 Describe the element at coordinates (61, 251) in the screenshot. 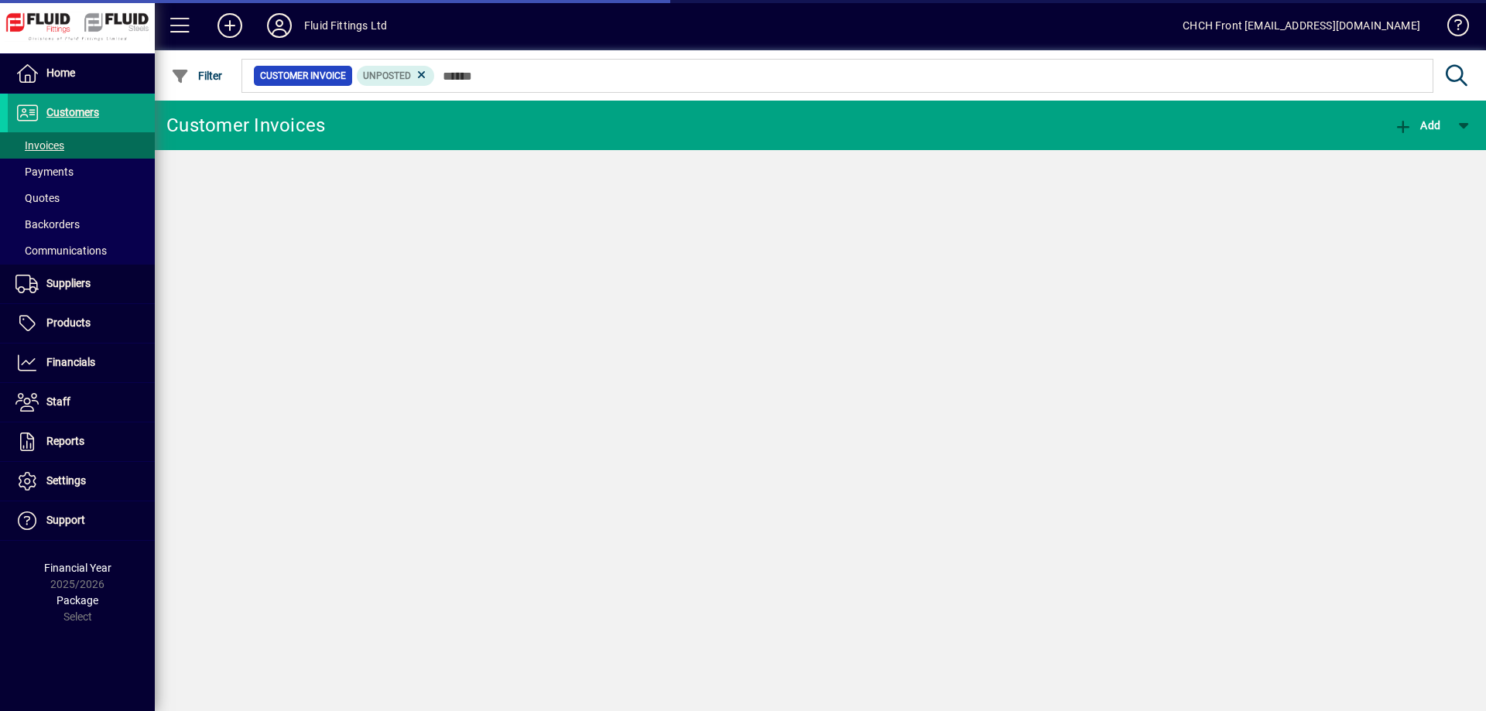

I see `span: Communications` at that location.